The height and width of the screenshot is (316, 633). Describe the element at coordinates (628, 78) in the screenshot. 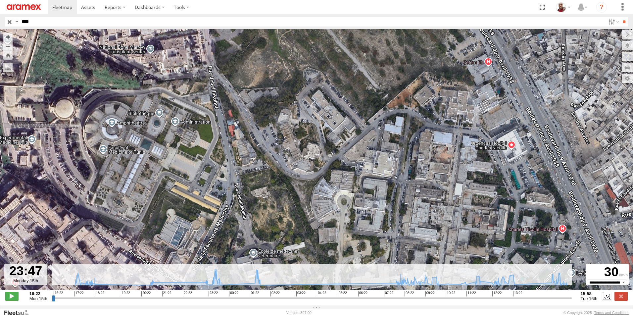

I see `label: Map Settings` at that location.